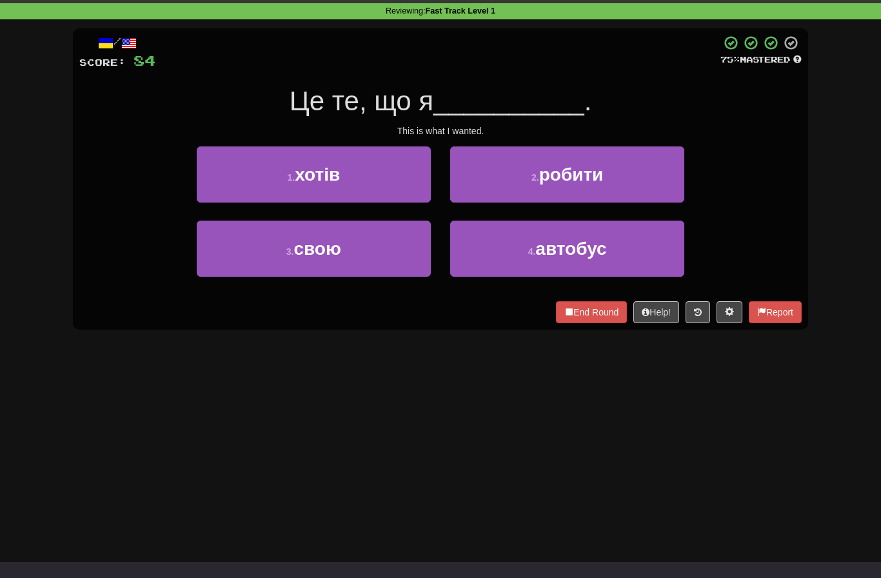 Image resolution: width=881 pixels, height=578 pixels. Describe the element at coordinates (290, 251) in the screenshot. I see `small: 3 .` at that location.